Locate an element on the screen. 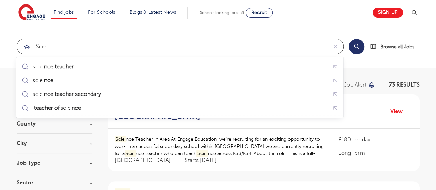 This screenshot has width=436, height=190. a: Browse all Jobs is located at coordinates (395, 47).